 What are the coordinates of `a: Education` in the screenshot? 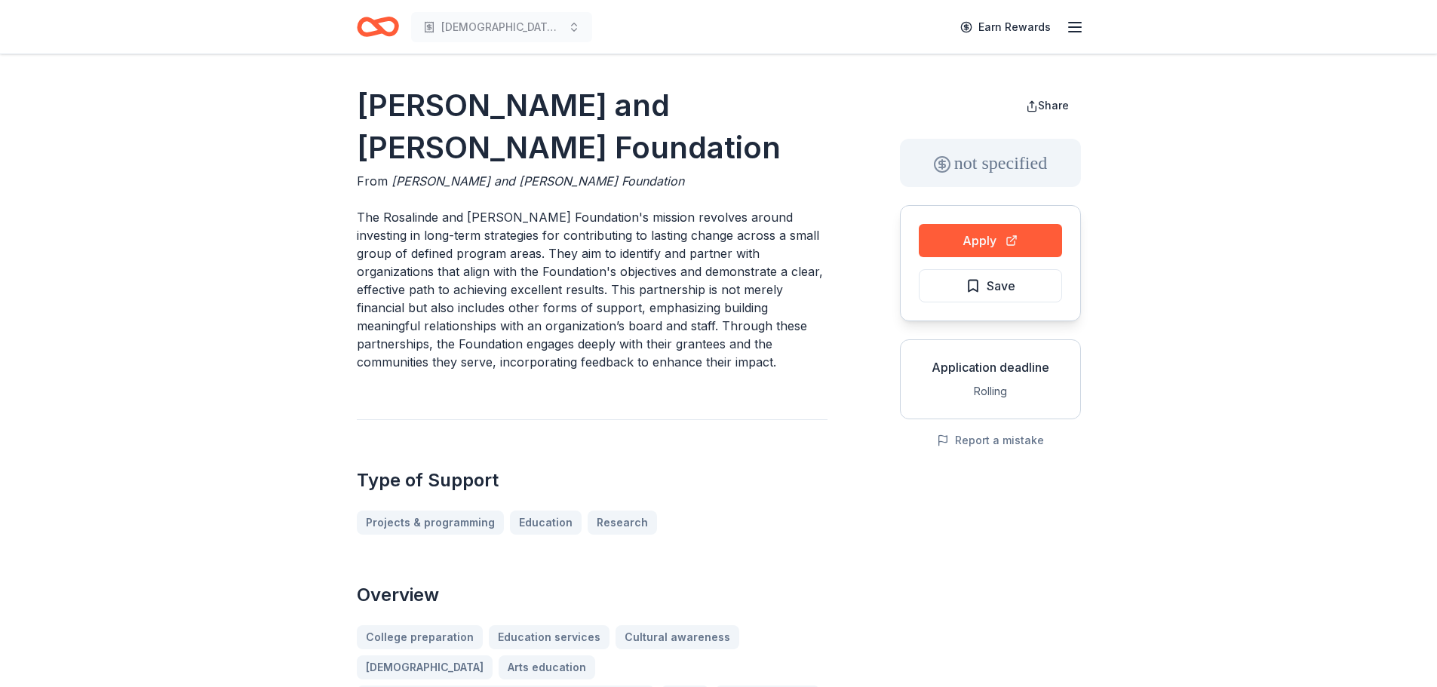 It's located at (545, 523).